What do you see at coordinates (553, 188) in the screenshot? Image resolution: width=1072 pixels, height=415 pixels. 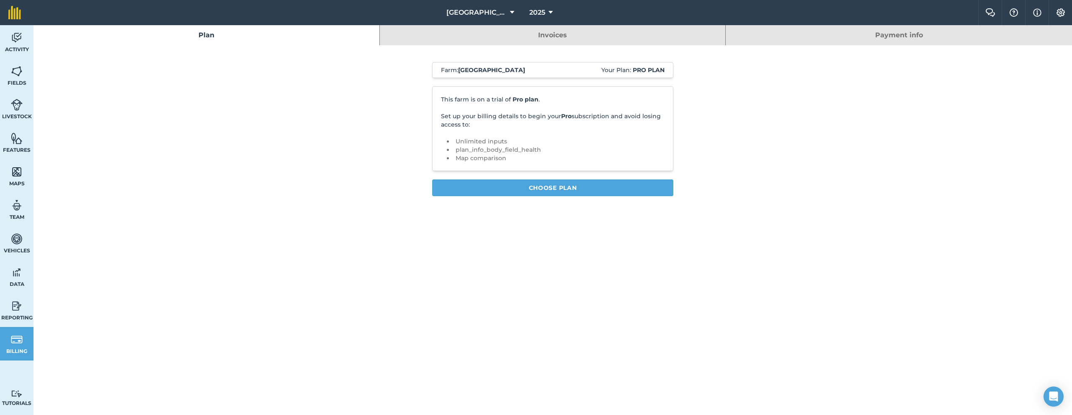 I see `a: Choose Plan` at bounding box center [553, 188].